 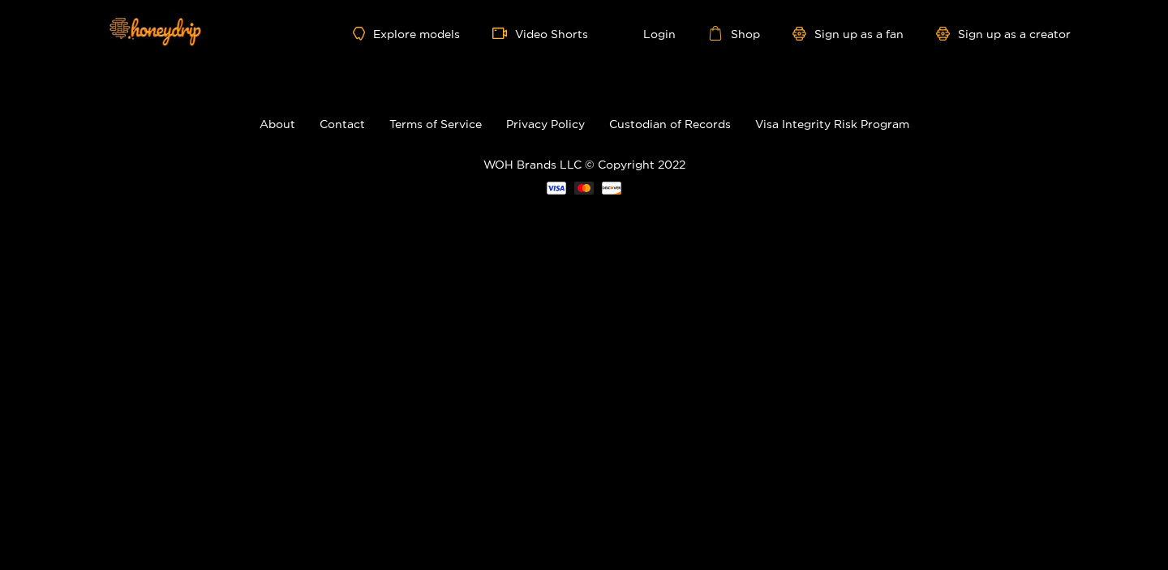 What do you see at coordinates (277, 123) in the screenshot?
I see `a: About` at bounding box center [277, 123].